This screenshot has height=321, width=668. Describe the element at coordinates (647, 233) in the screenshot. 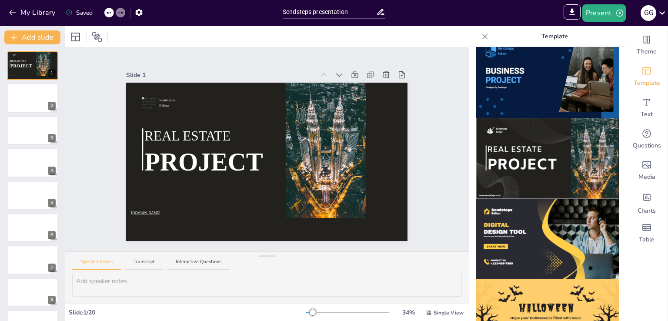

I see `div: Add a table` at that location.